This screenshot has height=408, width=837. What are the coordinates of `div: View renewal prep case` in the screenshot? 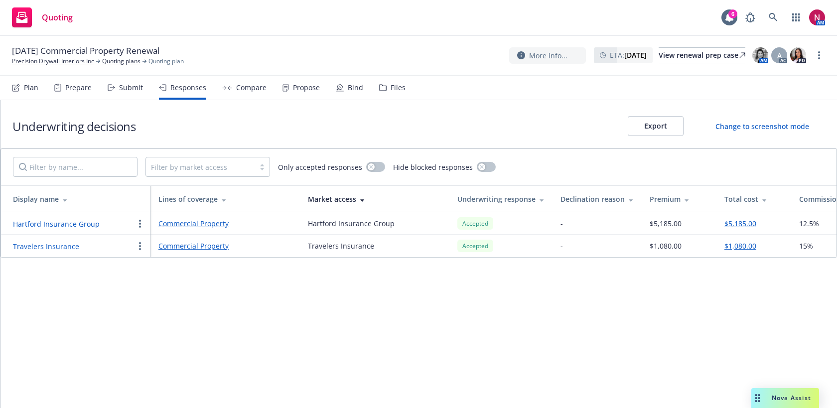 It's located at (702, 55).